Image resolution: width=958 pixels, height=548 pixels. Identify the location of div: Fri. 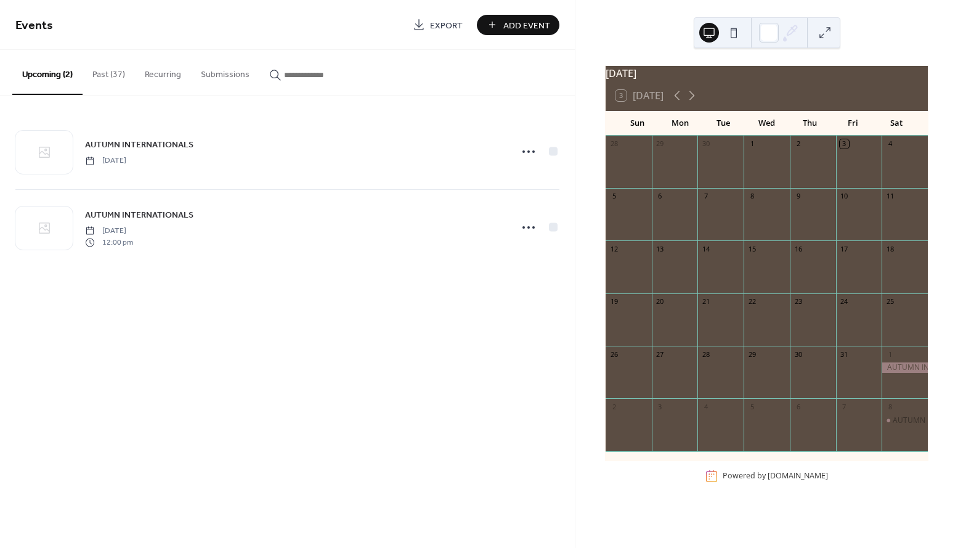
(854, 123).